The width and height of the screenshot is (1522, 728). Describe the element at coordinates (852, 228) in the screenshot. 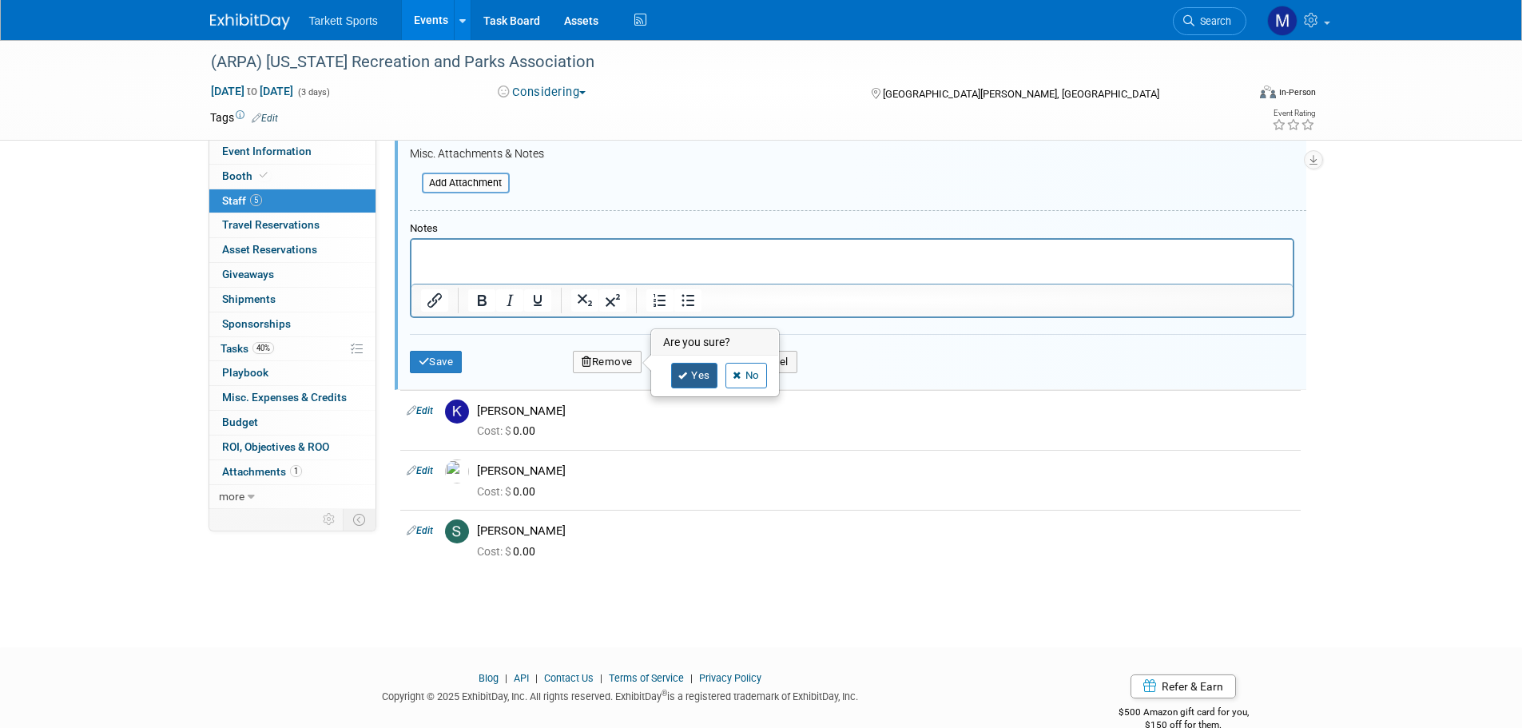

I see `div: Notes` at that location.